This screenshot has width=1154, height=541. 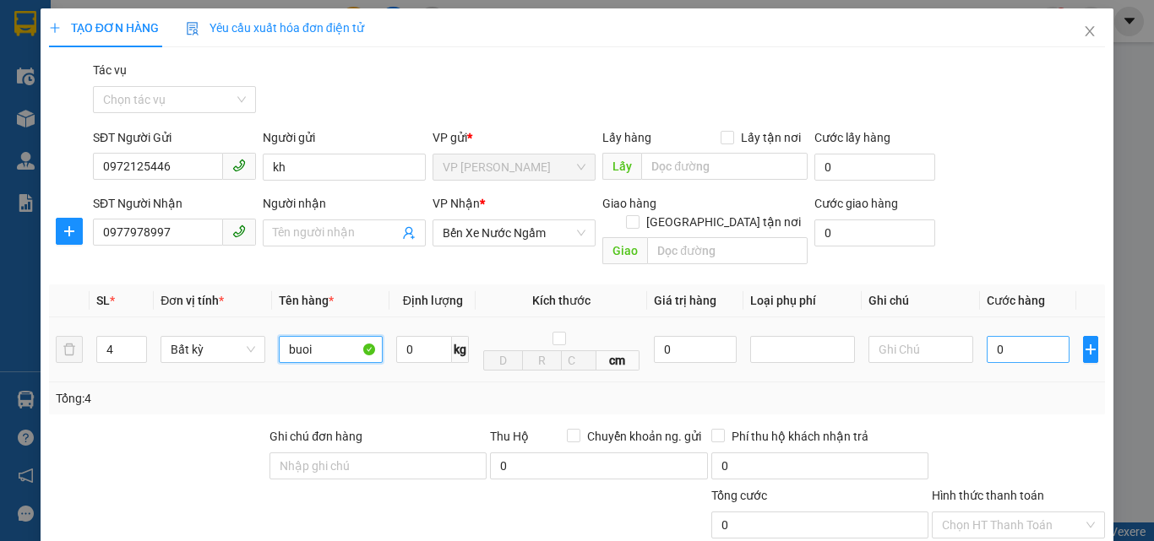 What do you see at coordinates (104, 28) in the screenshot?
I see `span: TẠO ĐƠN HÀNG` at bounding box center [104, 28].